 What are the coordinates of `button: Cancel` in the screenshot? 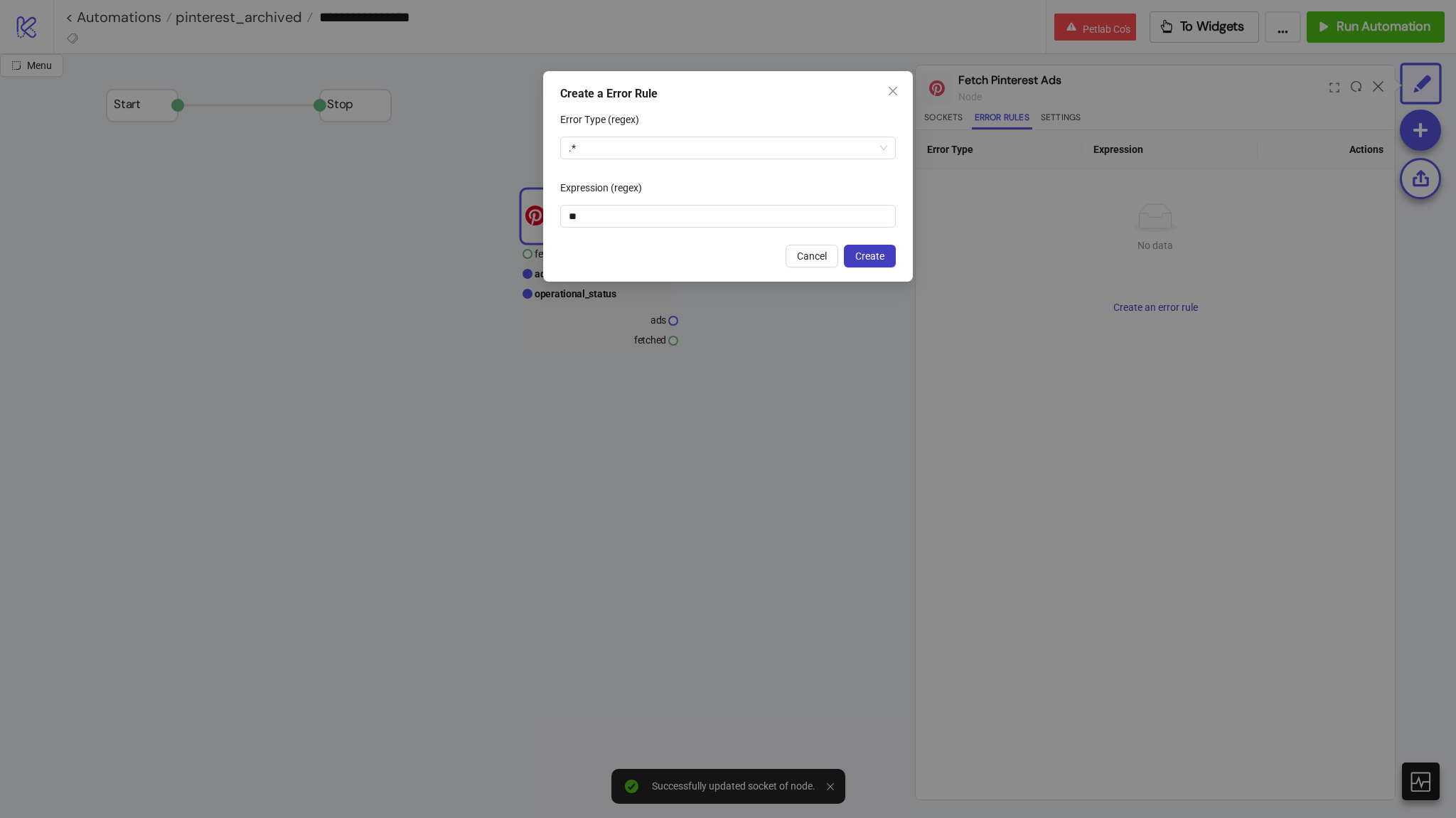 It's located at (812, 256).